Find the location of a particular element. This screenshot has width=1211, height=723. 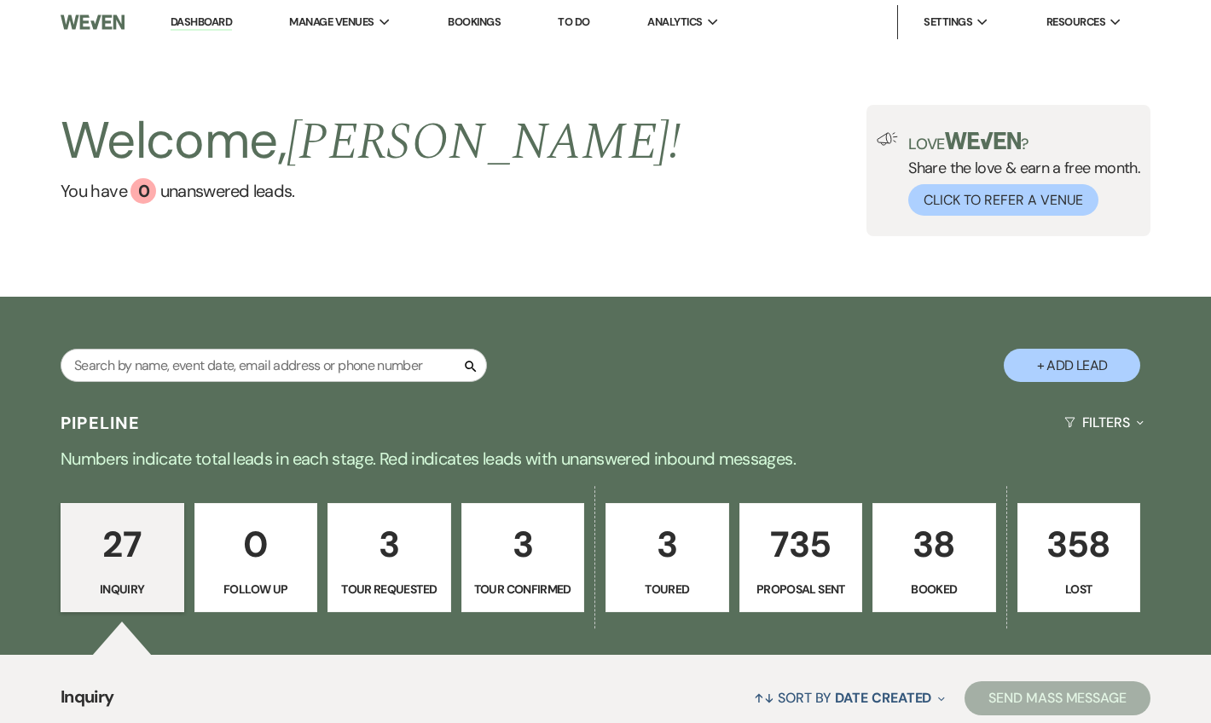

img: loud-speaker-illustration.svg is located at coordinates (887, 139).